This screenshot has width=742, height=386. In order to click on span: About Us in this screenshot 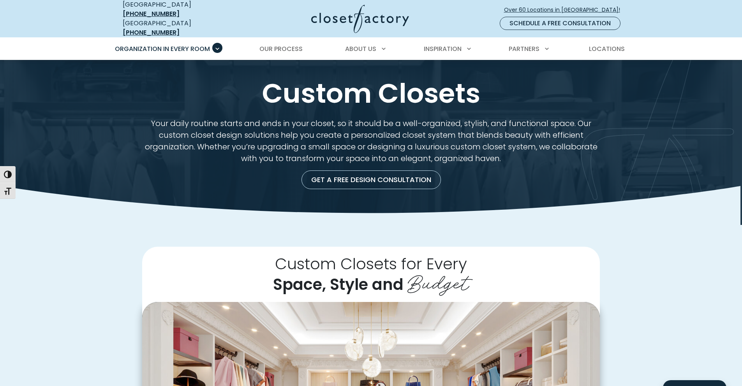, I will do `click(360, 49)`.